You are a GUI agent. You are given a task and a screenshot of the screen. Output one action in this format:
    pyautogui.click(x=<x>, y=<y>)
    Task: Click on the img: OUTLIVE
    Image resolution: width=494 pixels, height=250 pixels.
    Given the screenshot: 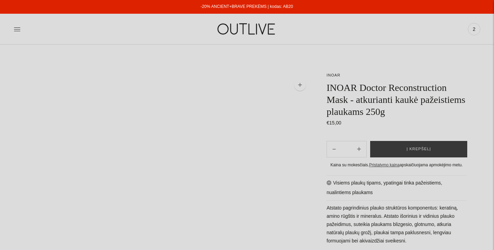 What is the action you would take?
    pyautogui.click(x=247, y=29)
    